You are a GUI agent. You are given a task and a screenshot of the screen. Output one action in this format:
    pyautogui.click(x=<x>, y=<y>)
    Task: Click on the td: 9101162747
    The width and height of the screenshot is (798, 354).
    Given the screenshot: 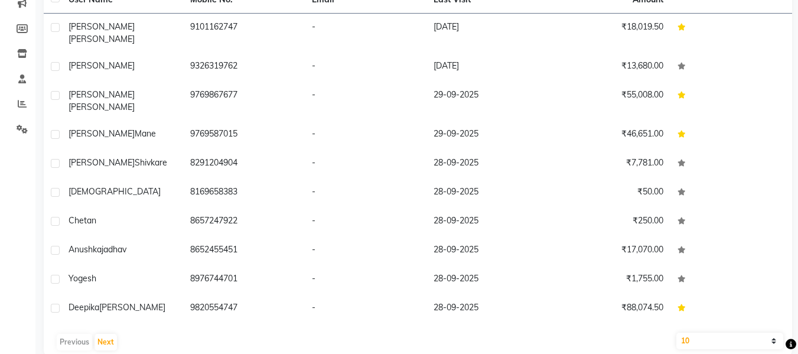 What is the action you would take?
    pyautogui.click(x=244, y=33)
    